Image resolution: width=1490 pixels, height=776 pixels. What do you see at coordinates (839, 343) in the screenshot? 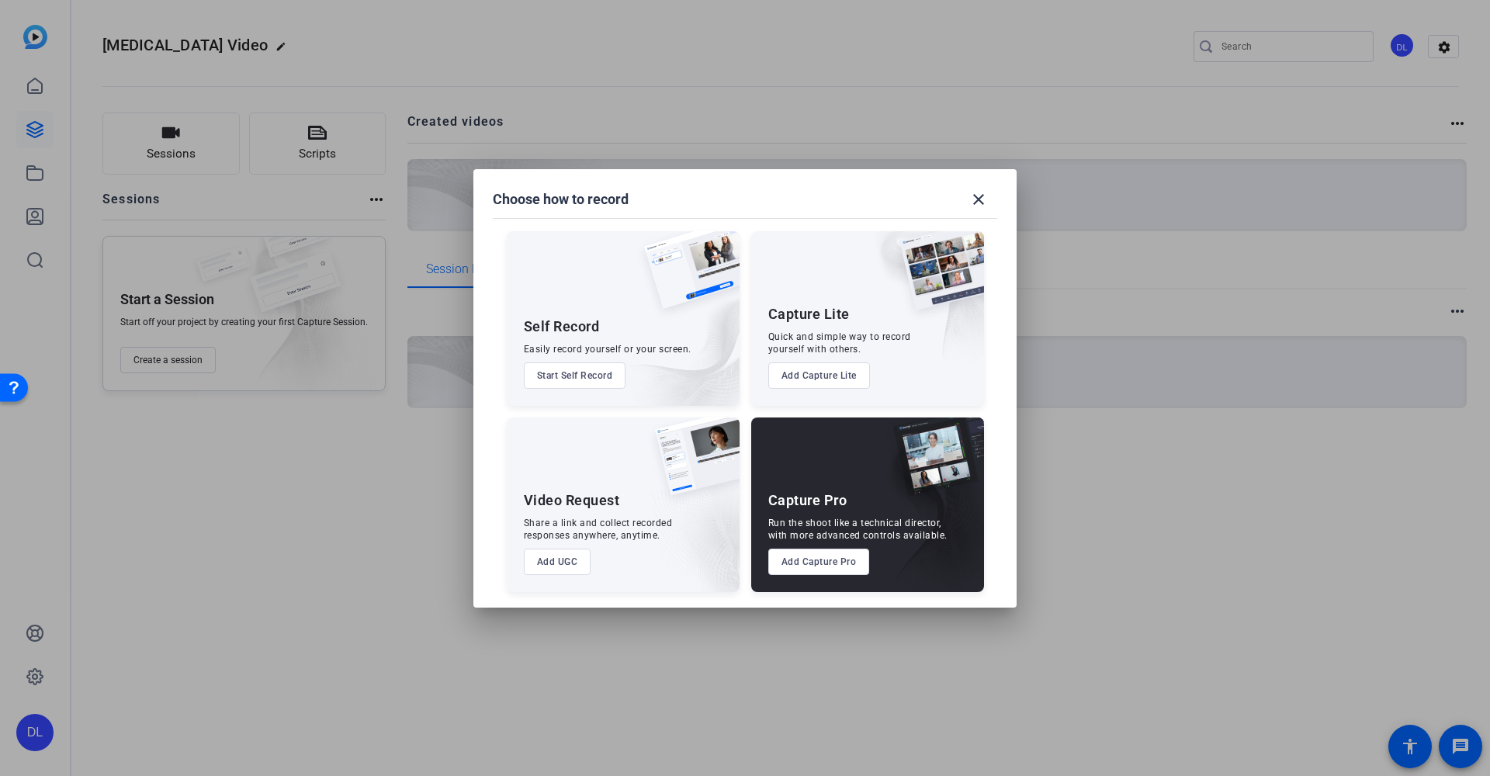
I see `div: Quick and simple way to record yourself with others.` at bounding box center [839, 343].